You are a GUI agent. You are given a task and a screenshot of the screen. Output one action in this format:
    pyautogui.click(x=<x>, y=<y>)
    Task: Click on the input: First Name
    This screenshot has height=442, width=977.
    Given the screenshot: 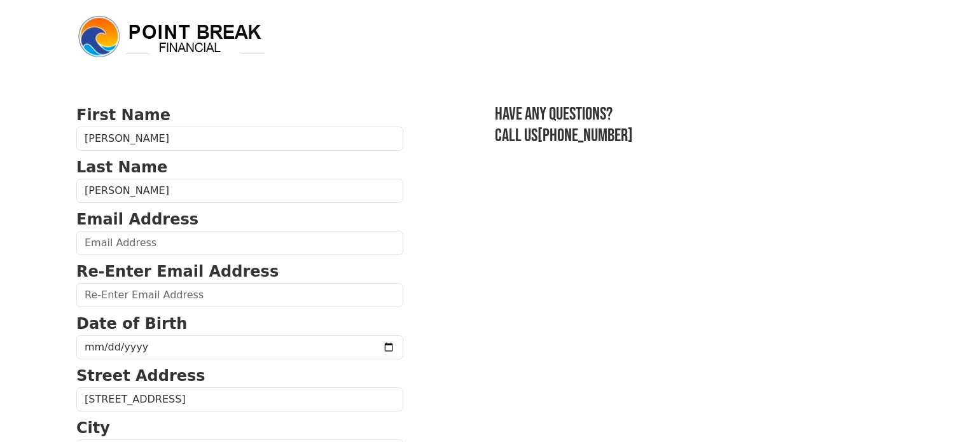 What is the action you would take?
    pyautogui.click(x=240, y=139)
    